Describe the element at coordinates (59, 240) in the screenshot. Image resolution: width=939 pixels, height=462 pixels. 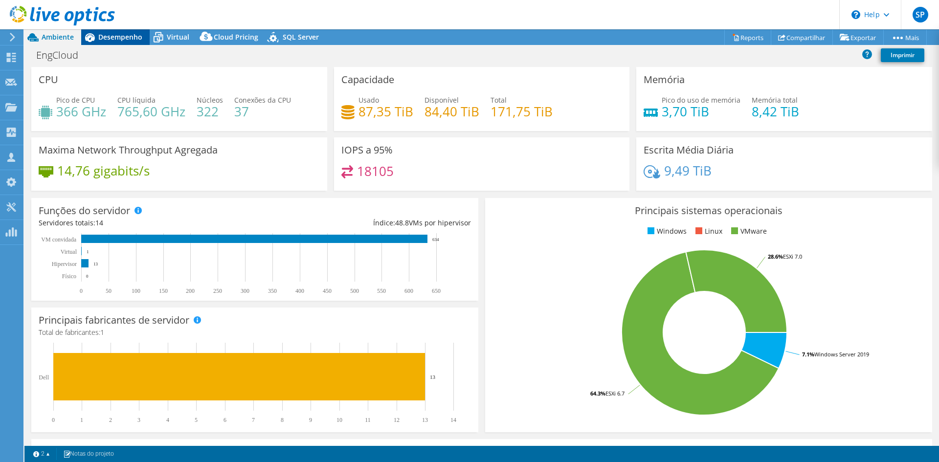
I see `text: VM convidada` at that location.